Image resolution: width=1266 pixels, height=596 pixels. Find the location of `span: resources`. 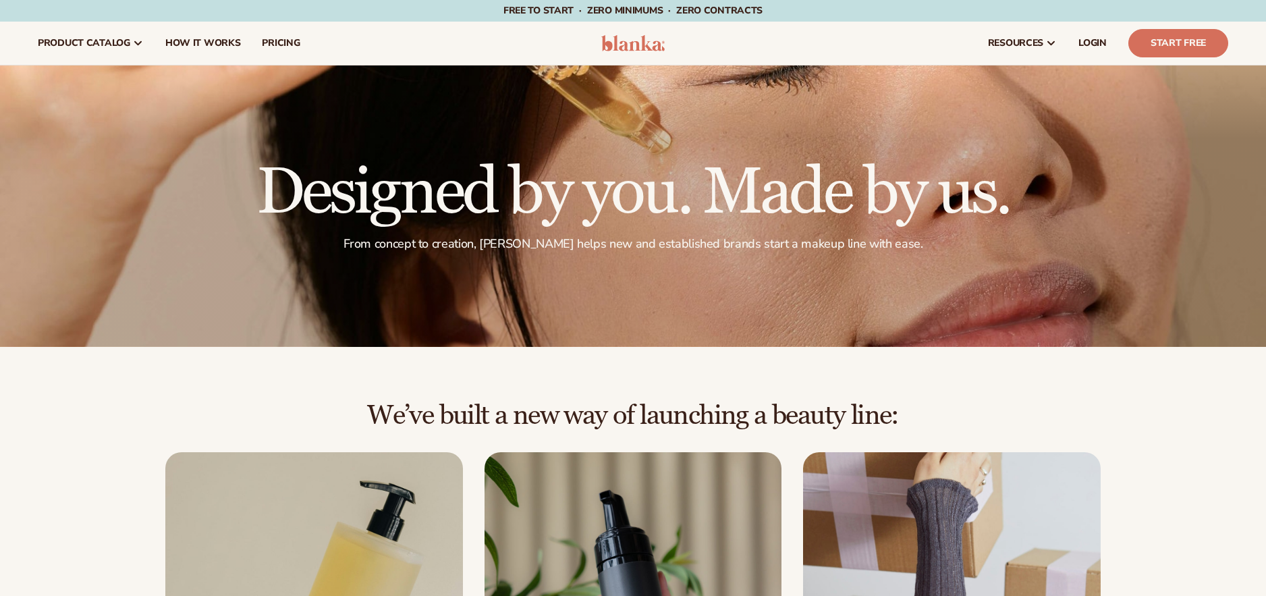

span: resources is located at coordinates (1016, 43).